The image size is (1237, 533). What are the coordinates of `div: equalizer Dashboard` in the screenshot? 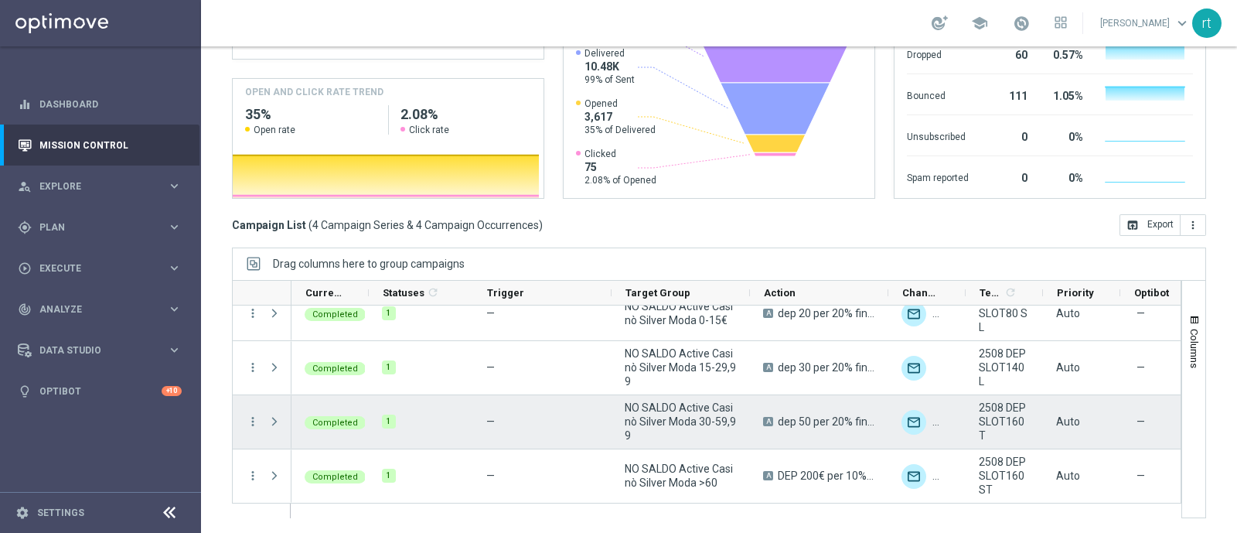 It's located at (100, 104).